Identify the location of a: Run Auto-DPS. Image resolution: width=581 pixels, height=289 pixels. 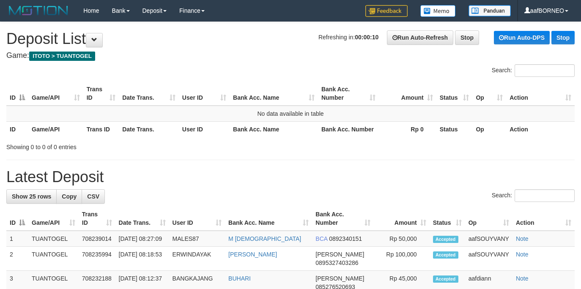
(521, 38).